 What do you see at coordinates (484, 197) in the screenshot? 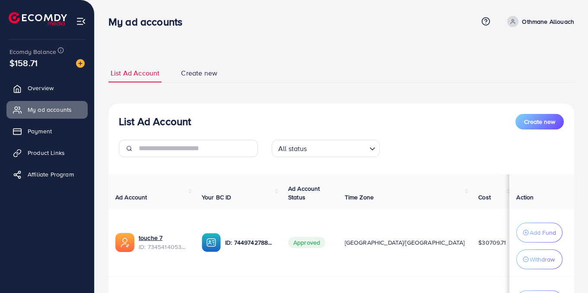
I see `span: Cost` at bounding box center [484, 197].